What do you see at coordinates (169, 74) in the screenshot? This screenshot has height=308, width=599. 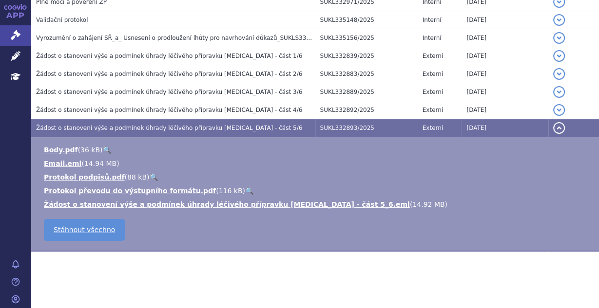 I see `span: Žádost o stanovení výše a podmínek úhrady léčivého přípravku Zejula - část 2/6` at bounding box center [169, 74].